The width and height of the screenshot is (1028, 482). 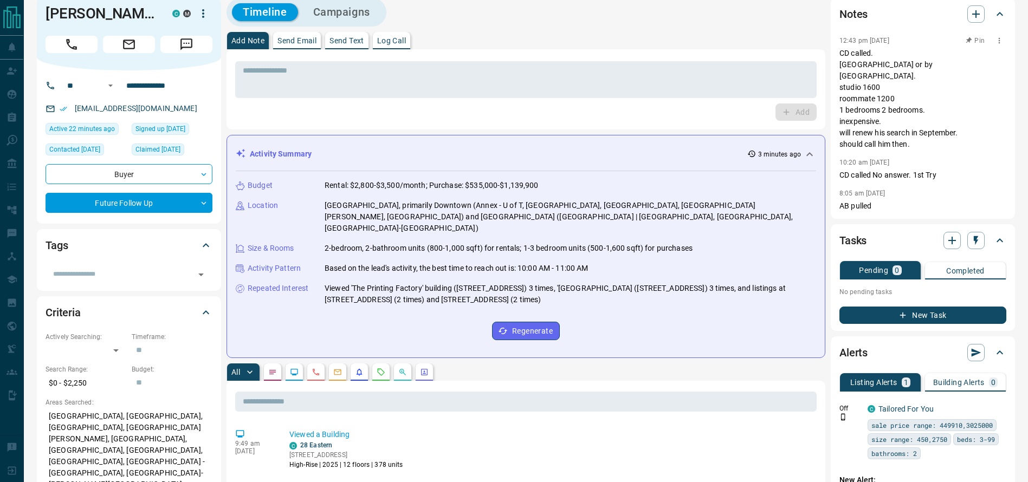 I want to click on svg: Calls, so click(x=316, y=372).